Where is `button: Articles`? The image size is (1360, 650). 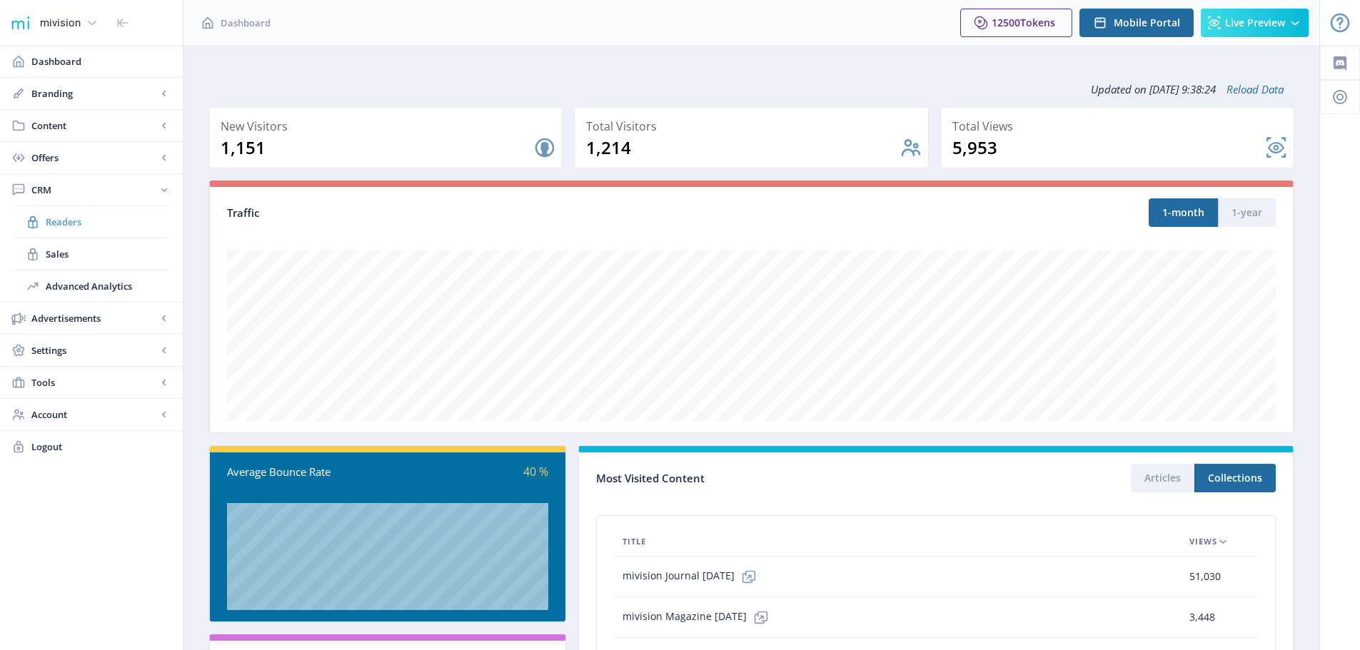
button: Articles is located at coordinates (1162, 478).